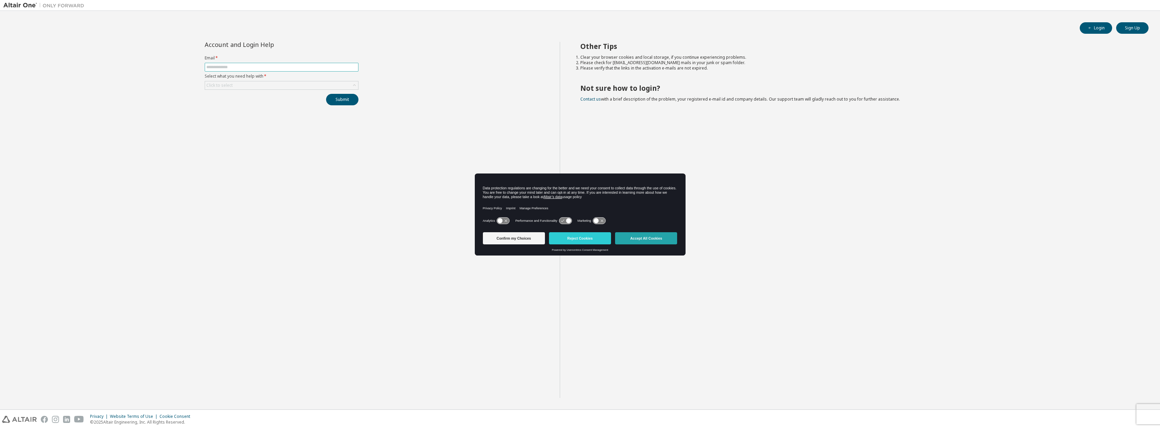 The height and width of the screenshot is (429, 1160). I want to click on img: facebook.svg, so click(44, 419).